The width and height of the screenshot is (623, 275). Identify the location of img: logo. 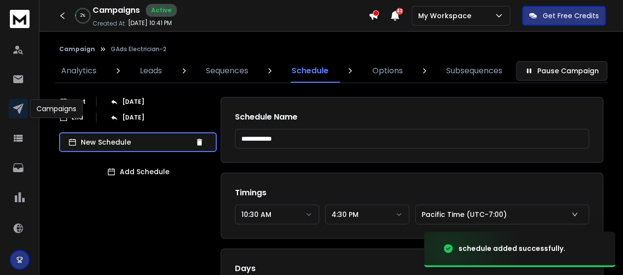
(20, 19).